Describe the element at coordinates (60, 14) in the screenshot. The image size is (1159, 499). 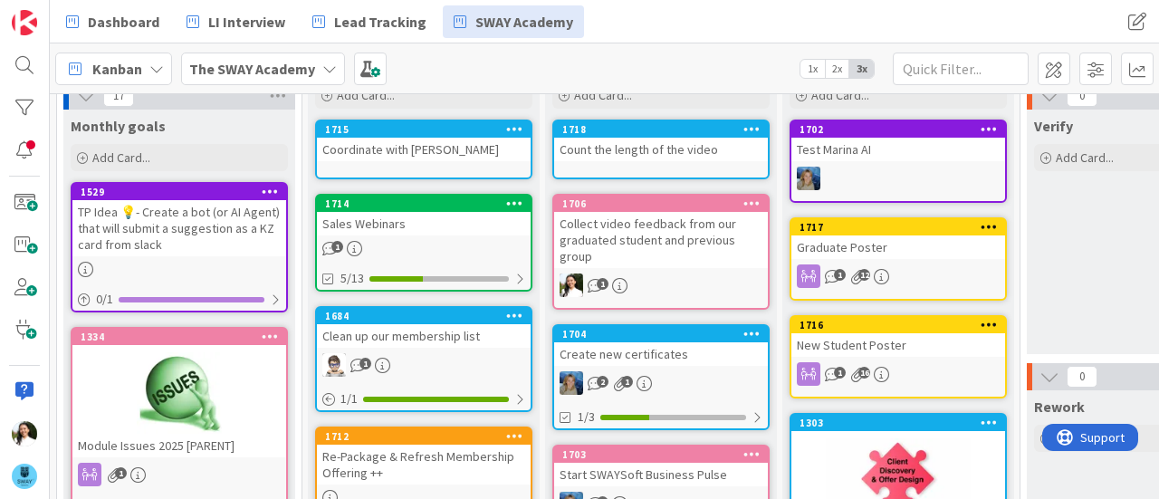
I see `span: Support` at that location.